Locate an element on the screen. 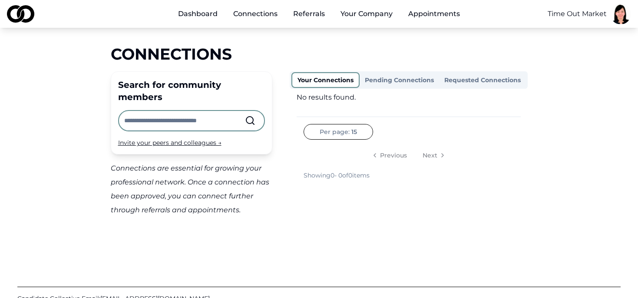  button: Your Company is located at coordinates (367, 14).